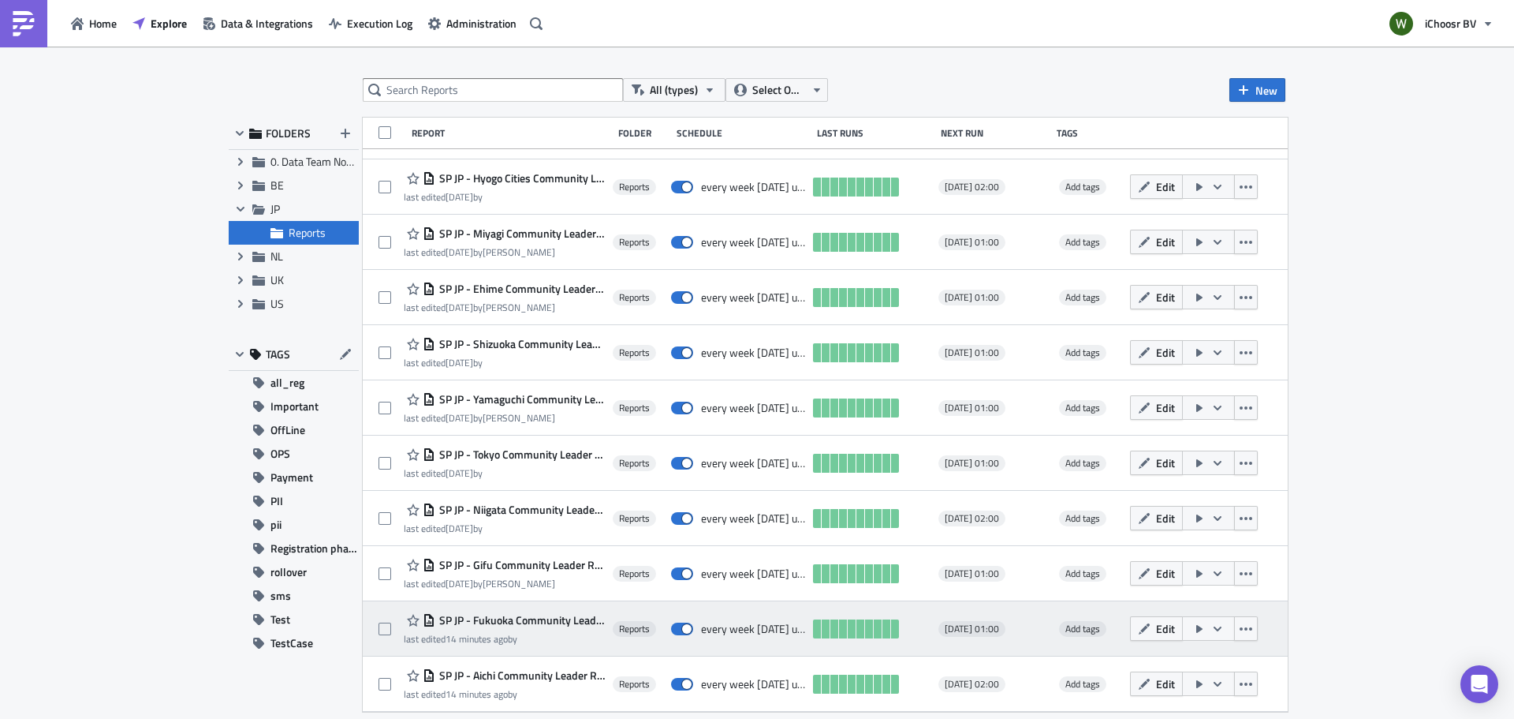 The image size is (1514, 719). What do you see at coordinates (258, 23) in the screenshot?
I see `button: Data & Integrations` at bounding box center [258, 23].